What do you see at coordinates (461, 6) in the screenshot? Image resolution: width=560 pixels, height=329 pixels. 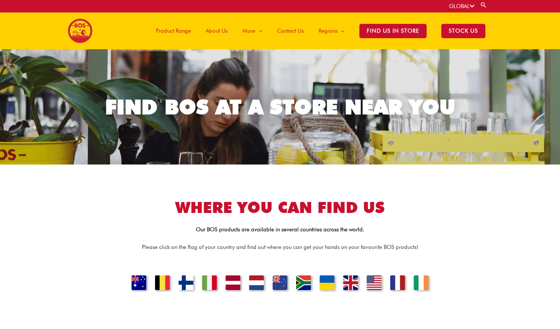 I see `a: GLOBAL` at bounding box center [461, 6].